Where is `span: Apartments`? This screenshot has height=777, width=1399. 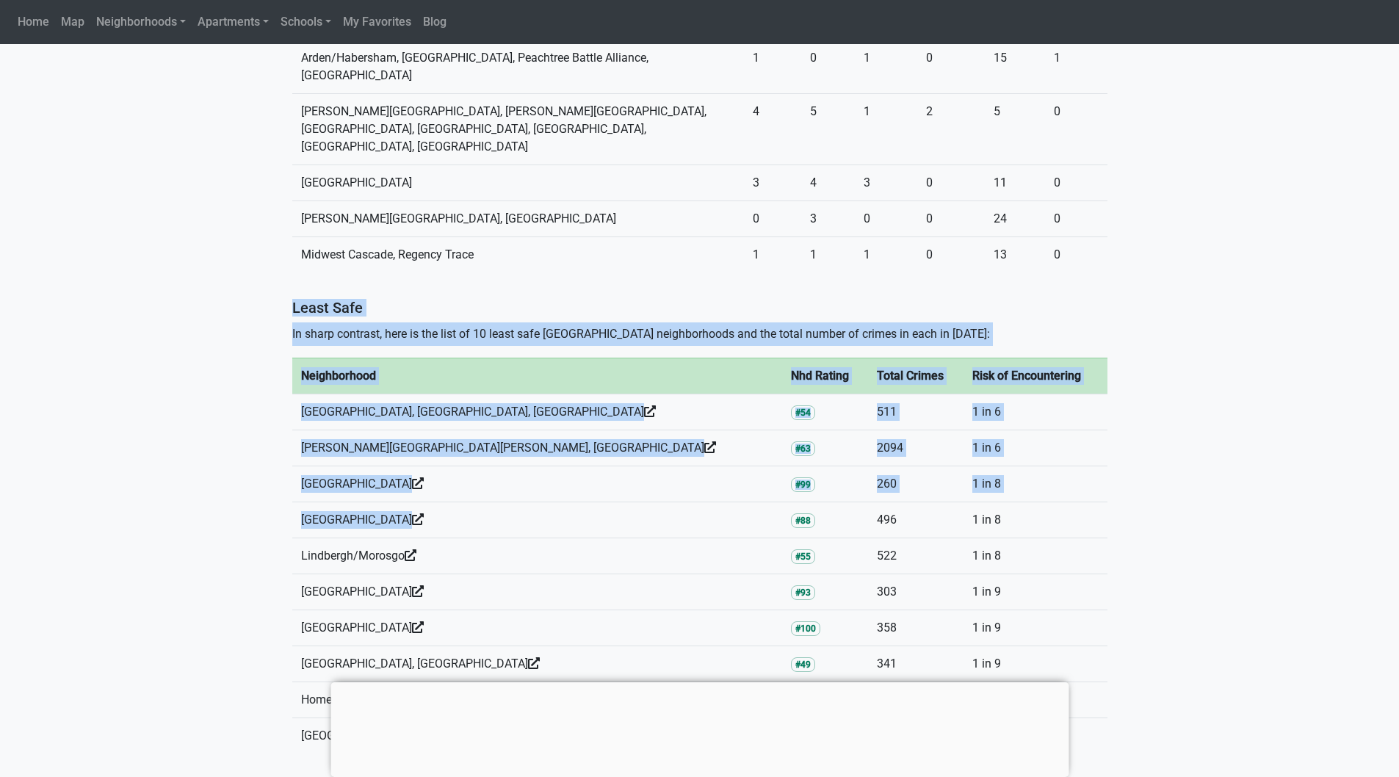
span: Apartments is located at coordinates (228, 21).